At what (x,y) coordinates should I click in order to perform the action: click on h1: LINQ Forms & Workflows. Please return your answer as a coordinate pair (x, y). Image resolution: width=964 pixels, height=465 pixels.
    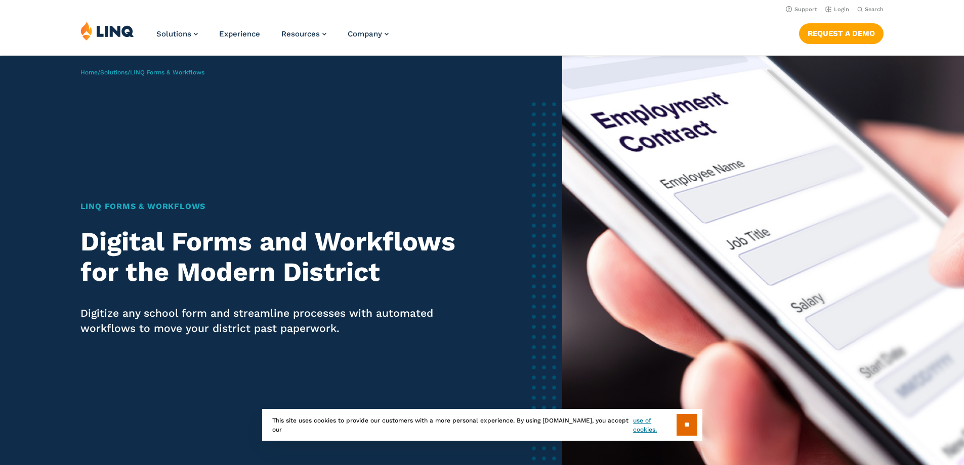
    Looking at the image, I should click on (270, 206).